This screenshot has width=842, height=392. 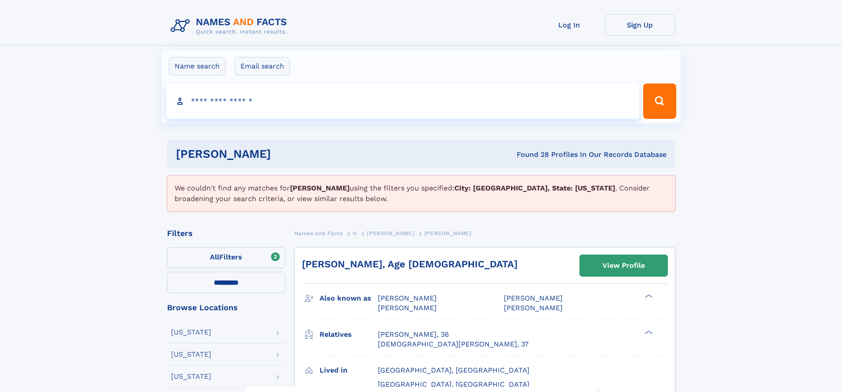 I want to click on a: View Profile, so click(x=624, y=266).